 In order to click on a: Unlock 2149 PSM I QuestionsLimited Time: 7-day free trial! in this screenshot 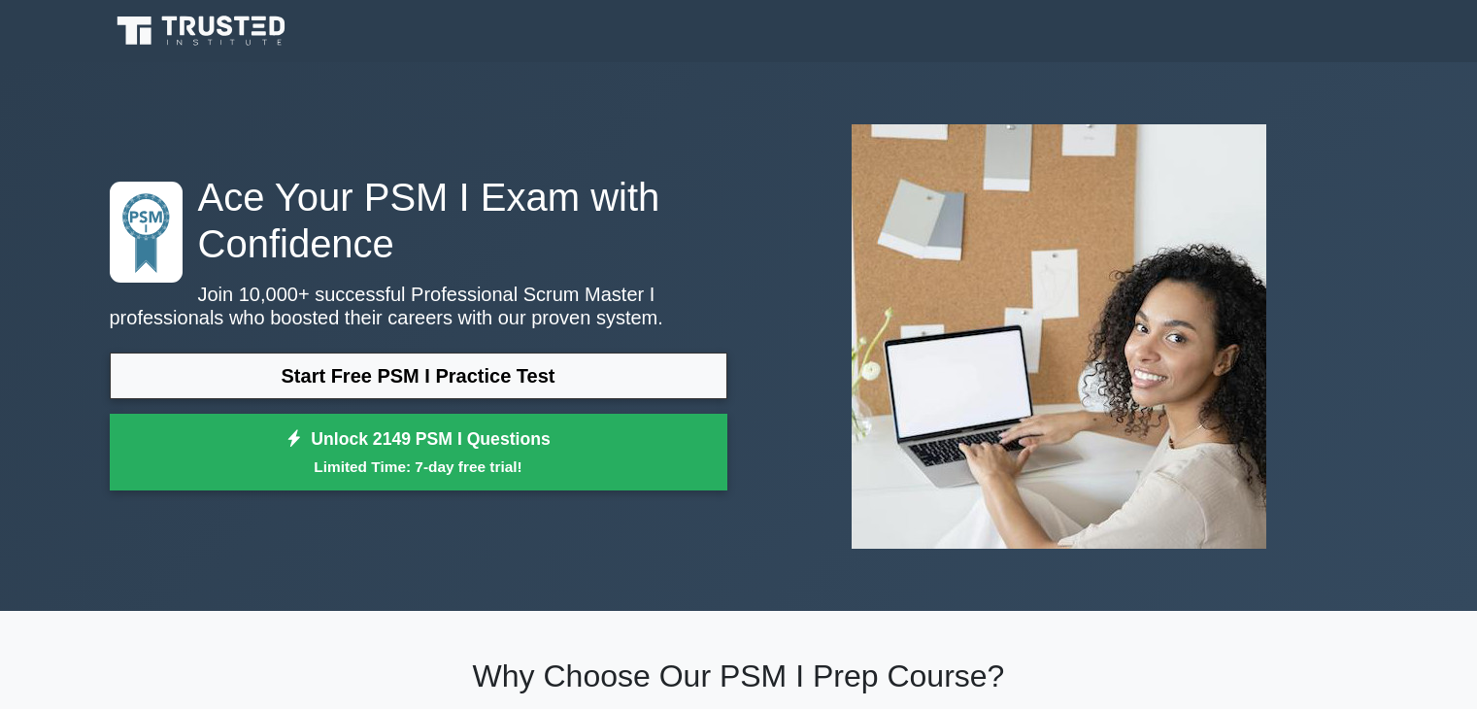, I will do `click(419, 453)`.